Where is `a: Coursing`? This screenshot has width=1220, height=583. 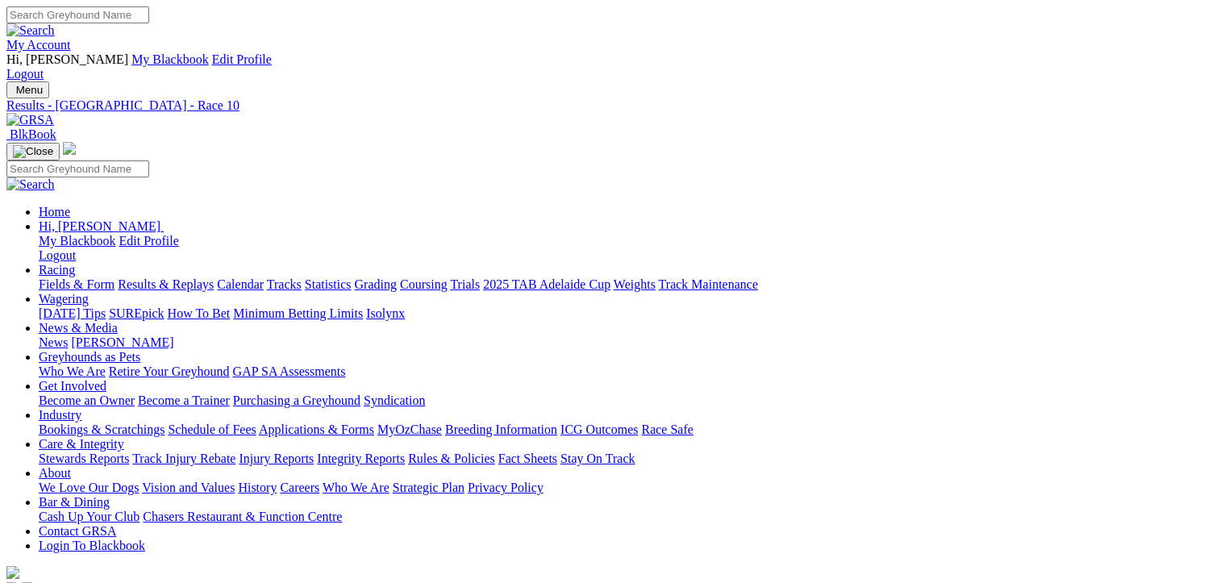
a: Coursing is located at coordinates (423, 284).